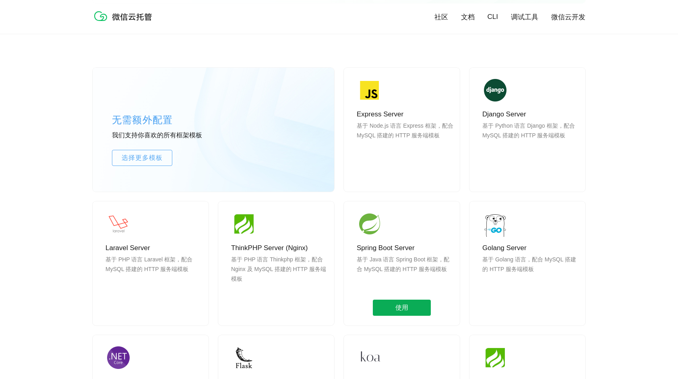 The image size is (678, 379). I want to click on p: 基于 Golang 语言，配合 MySQL 搭建的 HTTP 服务端模板, so click(530, 274).